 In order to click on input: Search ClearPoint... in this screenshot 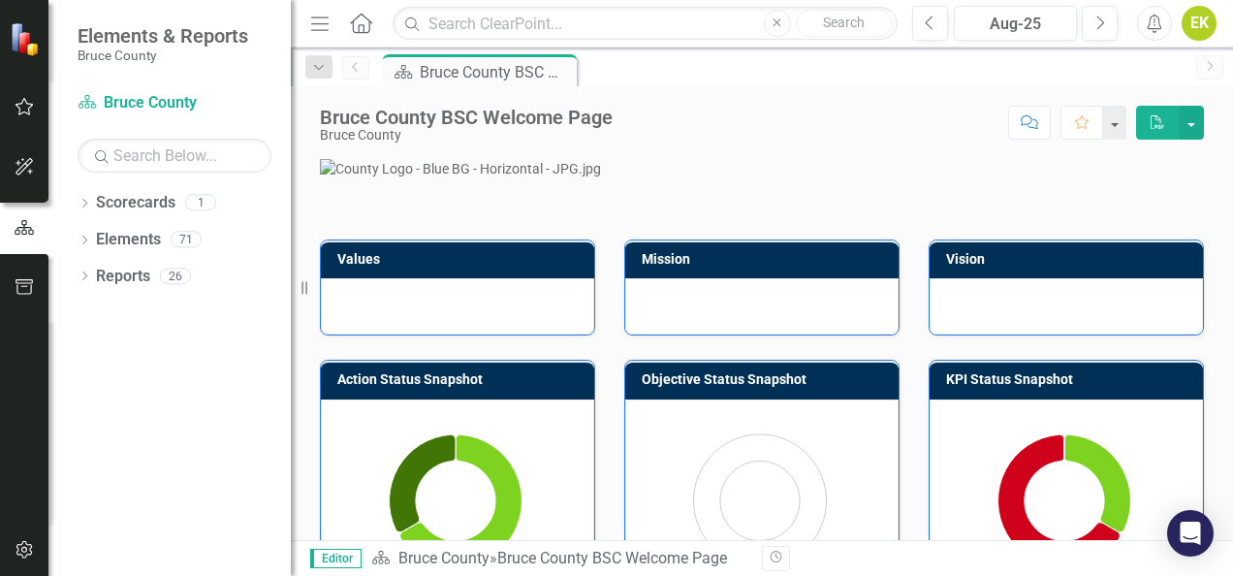, I will do `click(645, 23)`.